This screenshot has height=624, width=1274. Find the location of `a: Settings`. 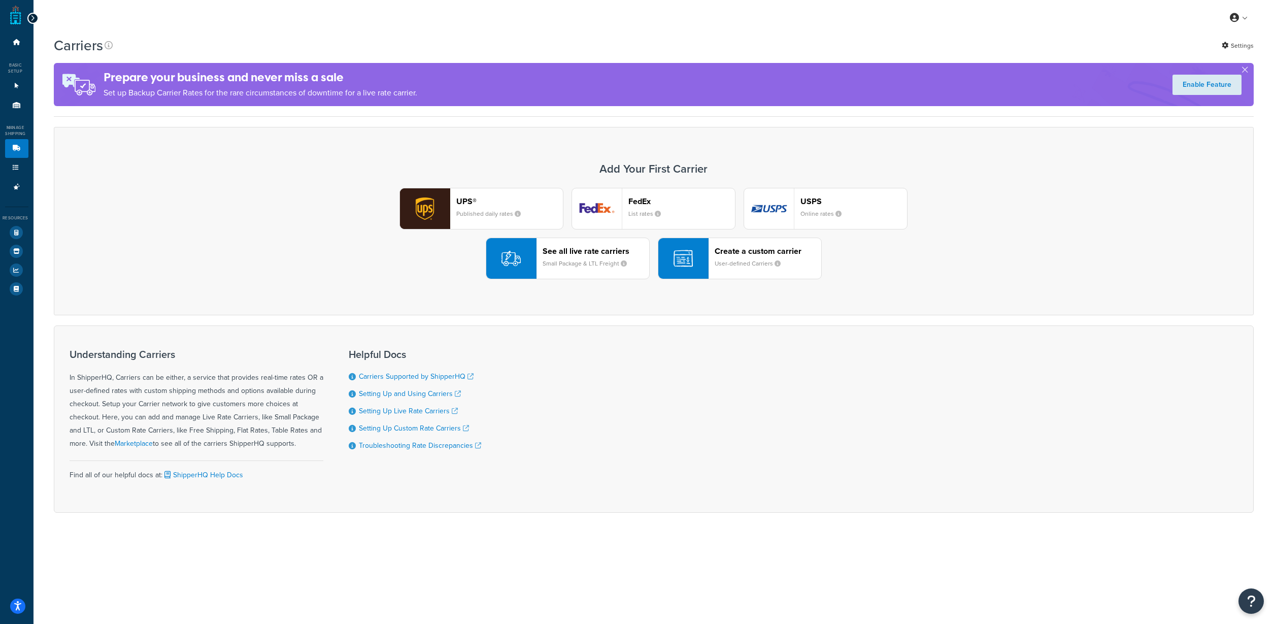

a: Settings is located at coordinates (1238, 46).